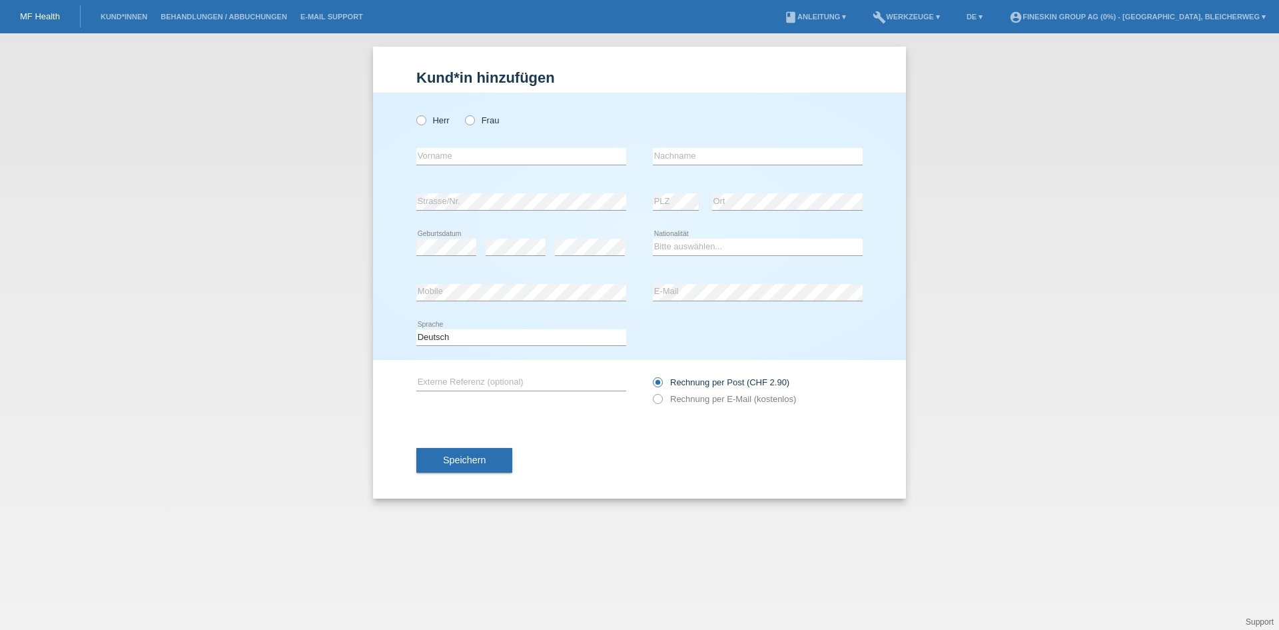 This screenshot has width=1279, height=630. I want to click on a: DE ▾, so click(975, 17).